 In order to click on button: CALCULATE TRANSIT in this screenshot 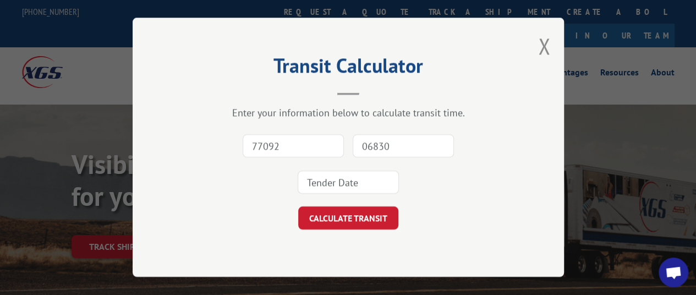, I will do `click(348, 219)`.